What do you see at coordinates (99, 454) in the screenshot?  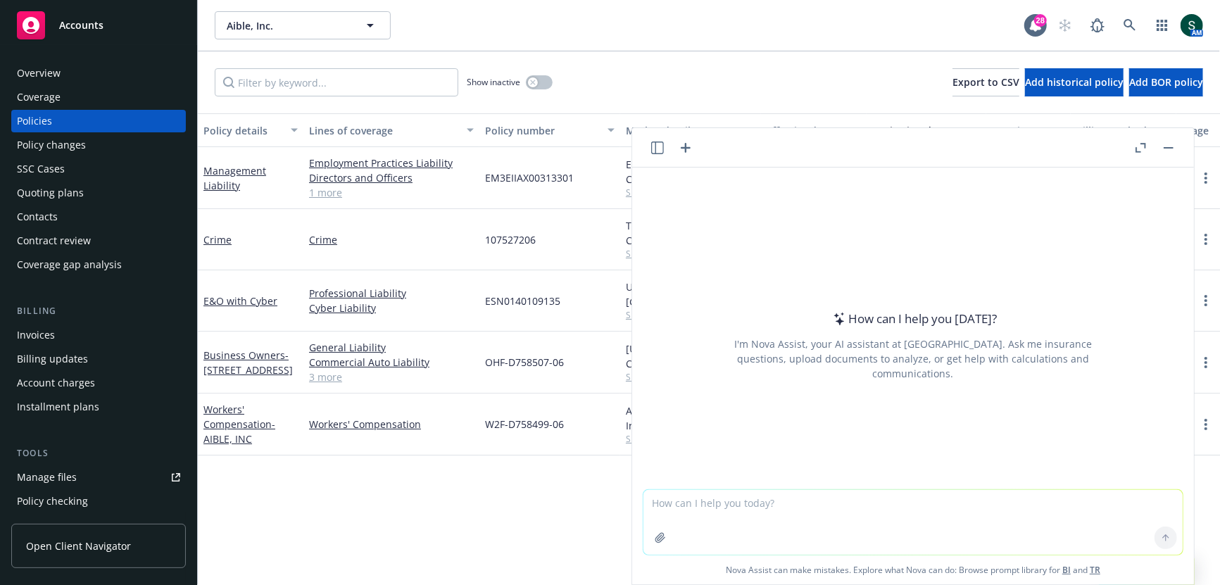 I see `div: Tools` at bounding box center [99, 454].